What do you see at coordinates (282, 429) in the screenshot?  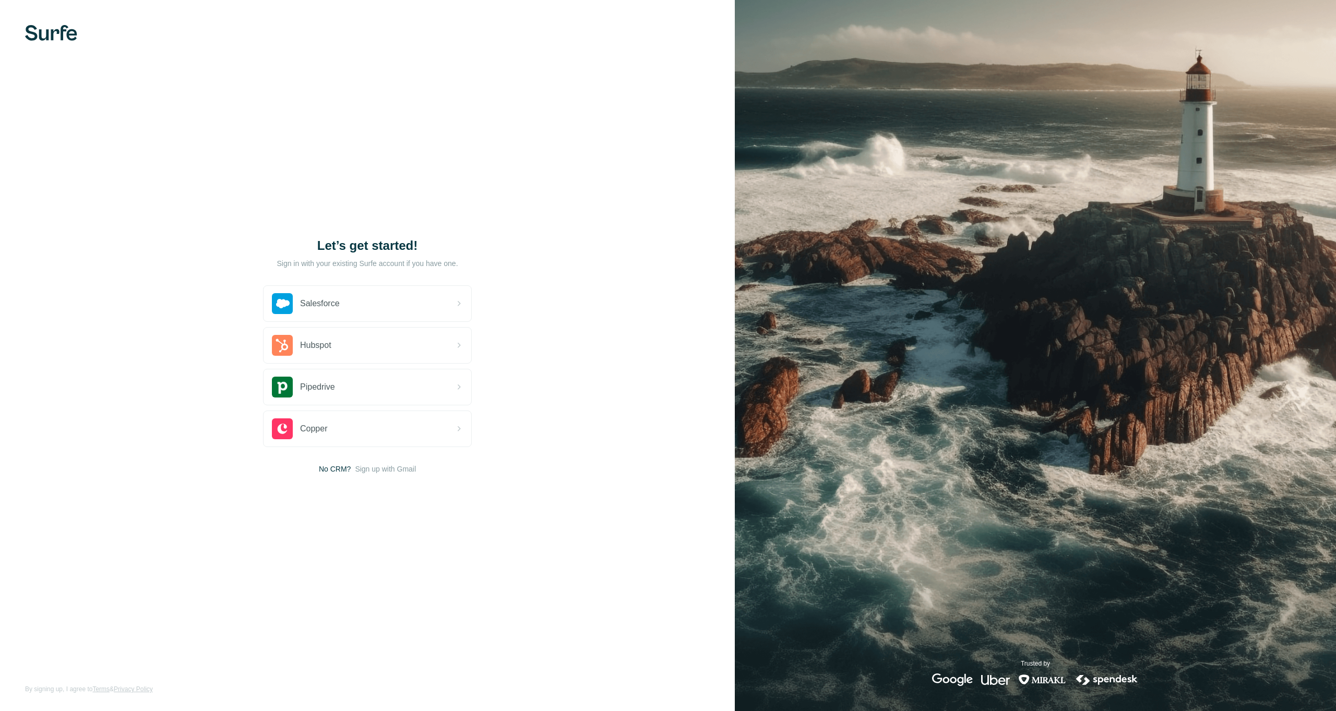 I see `img: copper's logo` at bounding box center [282, 429].